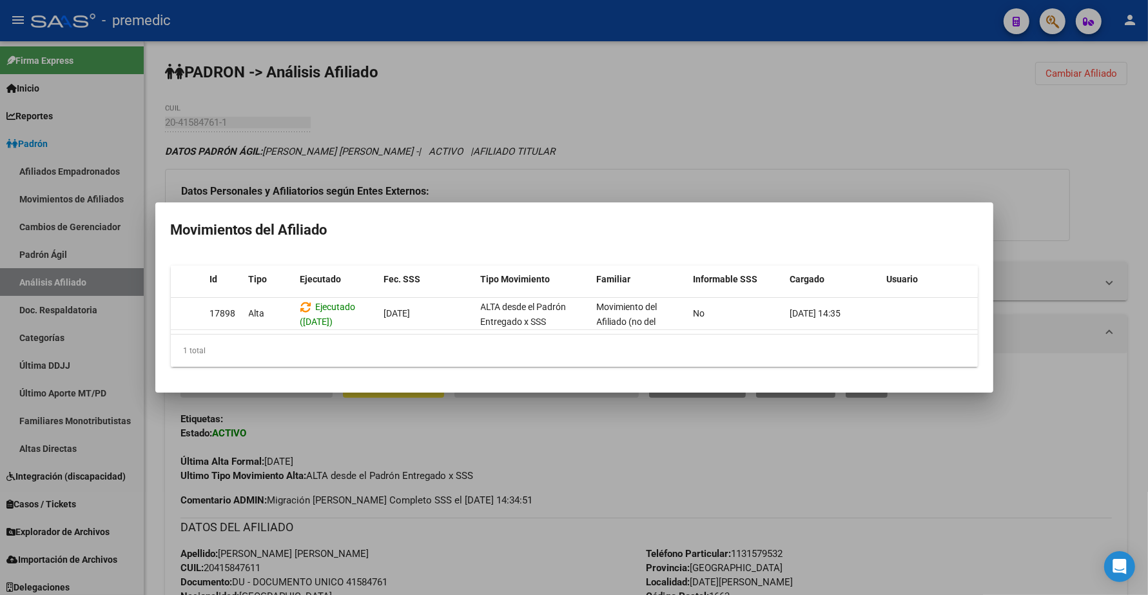 The width and height of the screenshot is (1148, 595). Describe the element at coordinates (736, 279) in the screenshot. I see `datatable-header-cell: Informable SSS` at that location.